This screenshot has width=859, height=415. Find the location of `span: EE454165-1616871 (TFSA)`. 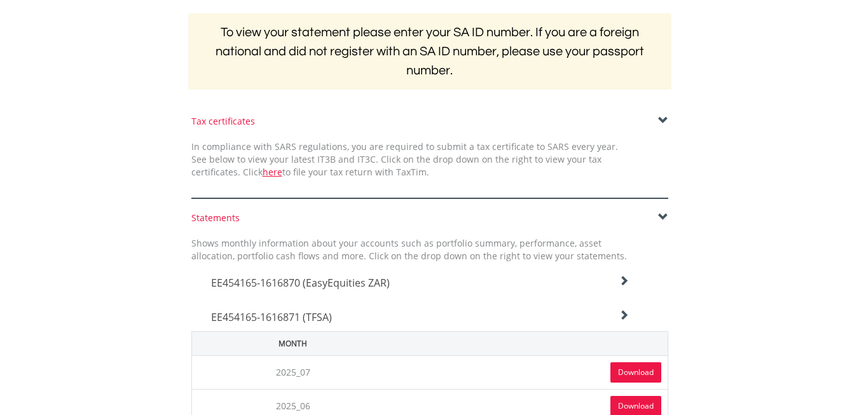

span: EE454165-1616871 (TFSA) is located at coordinates (272, 317).